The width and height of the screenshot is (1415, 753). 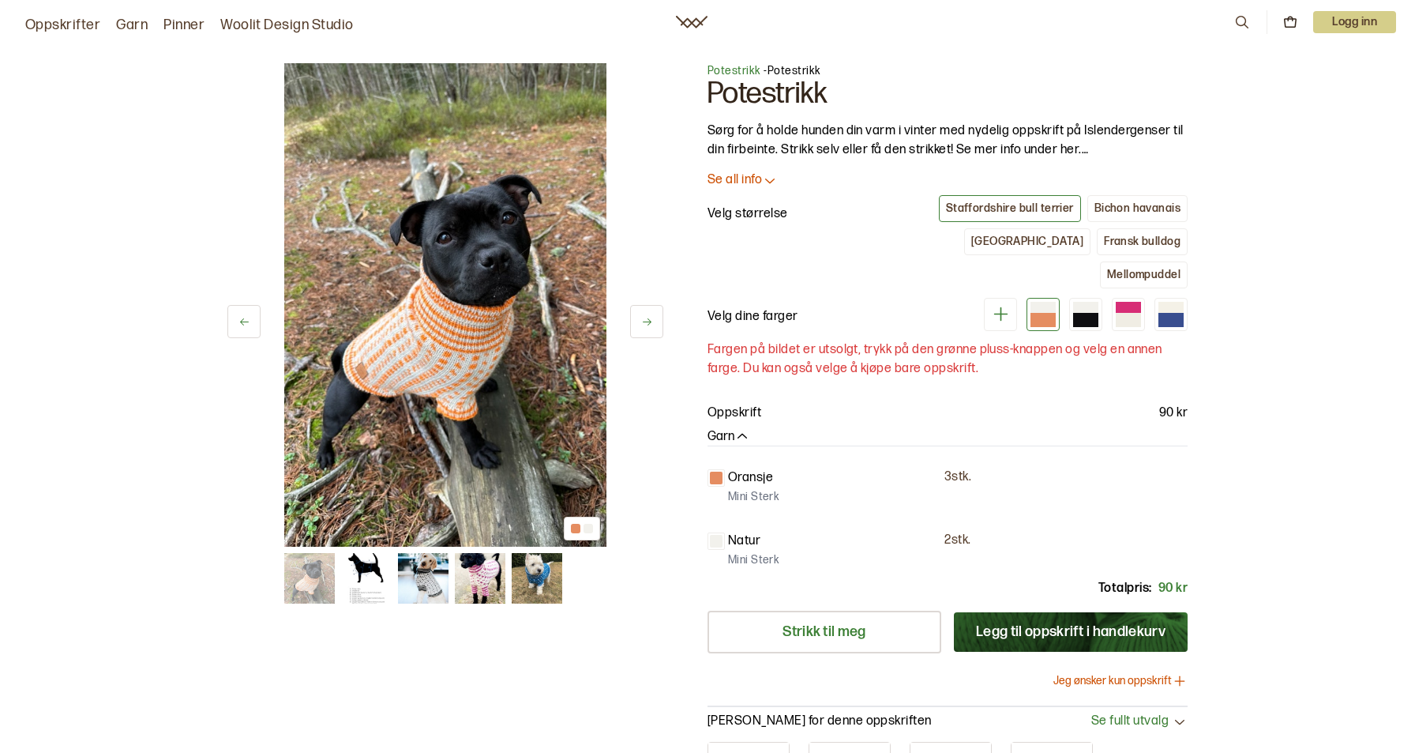 What do you see at coordinates (957, 540) in the screenshot?
I see `p: 2 stk.` at bounding box center [957, 540].